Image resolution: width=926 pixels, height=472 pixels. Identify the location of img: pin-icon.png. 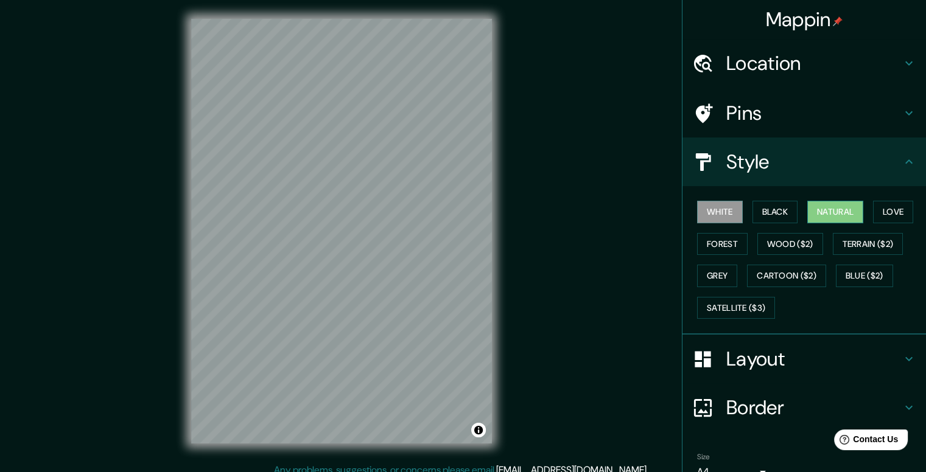
(837, 21).